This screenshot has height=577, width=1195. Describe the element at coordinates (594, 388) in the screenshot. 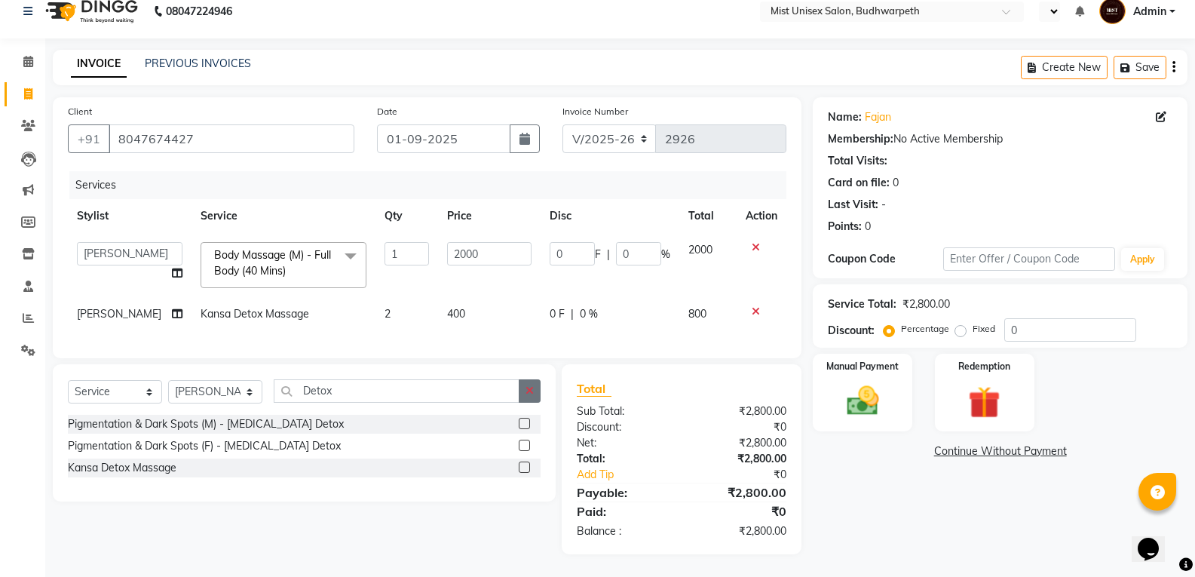

I see `span: Total` at that location.